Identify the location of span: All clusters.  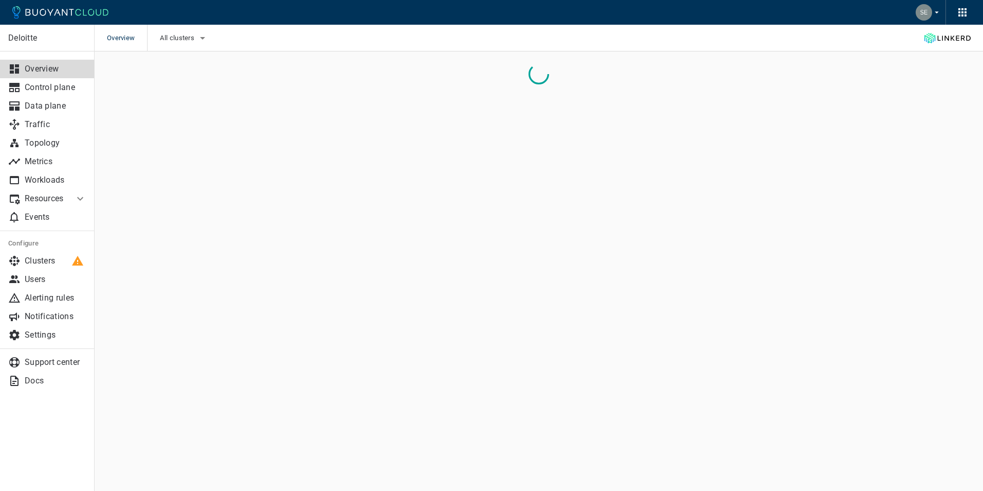
(178, 38).